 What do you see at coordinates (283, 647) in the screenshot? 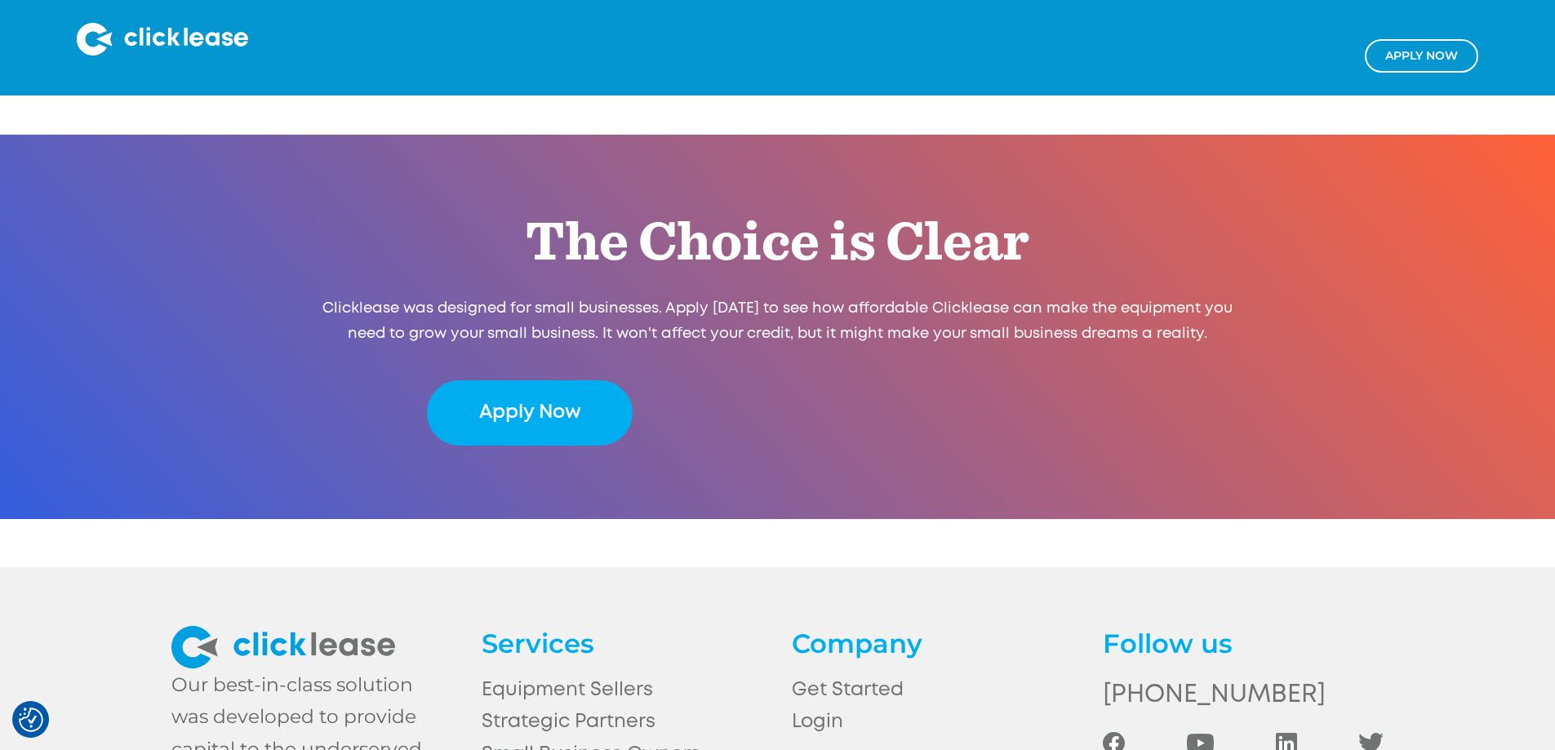
I see `img: clickease logo` at bounding box center [283, 647].